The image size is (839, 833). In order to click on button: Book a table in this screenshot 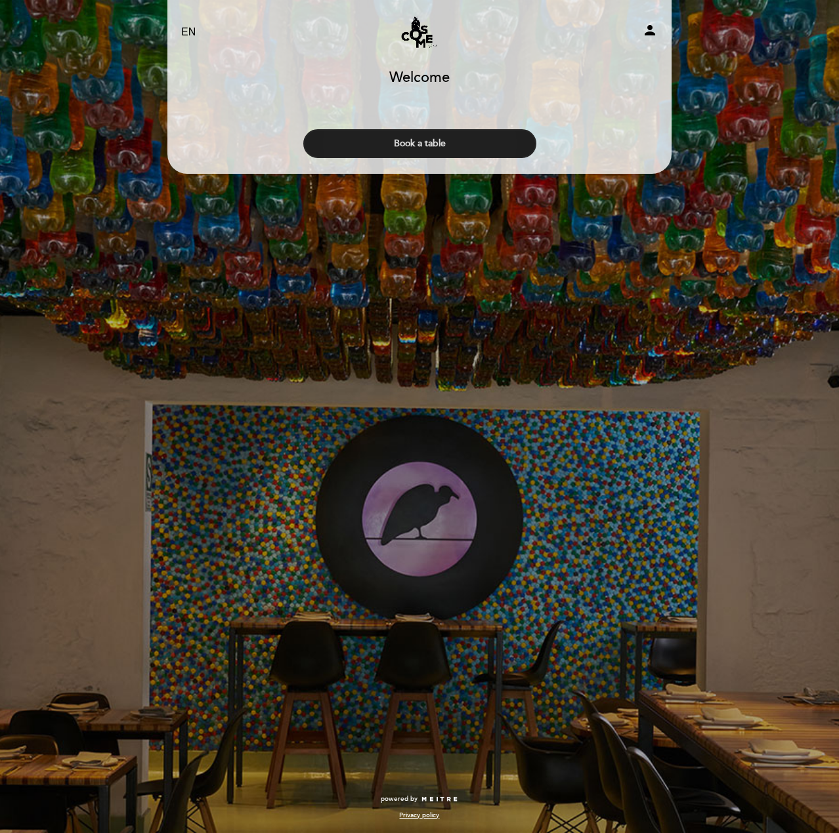, I will do `click(419, 144)`.